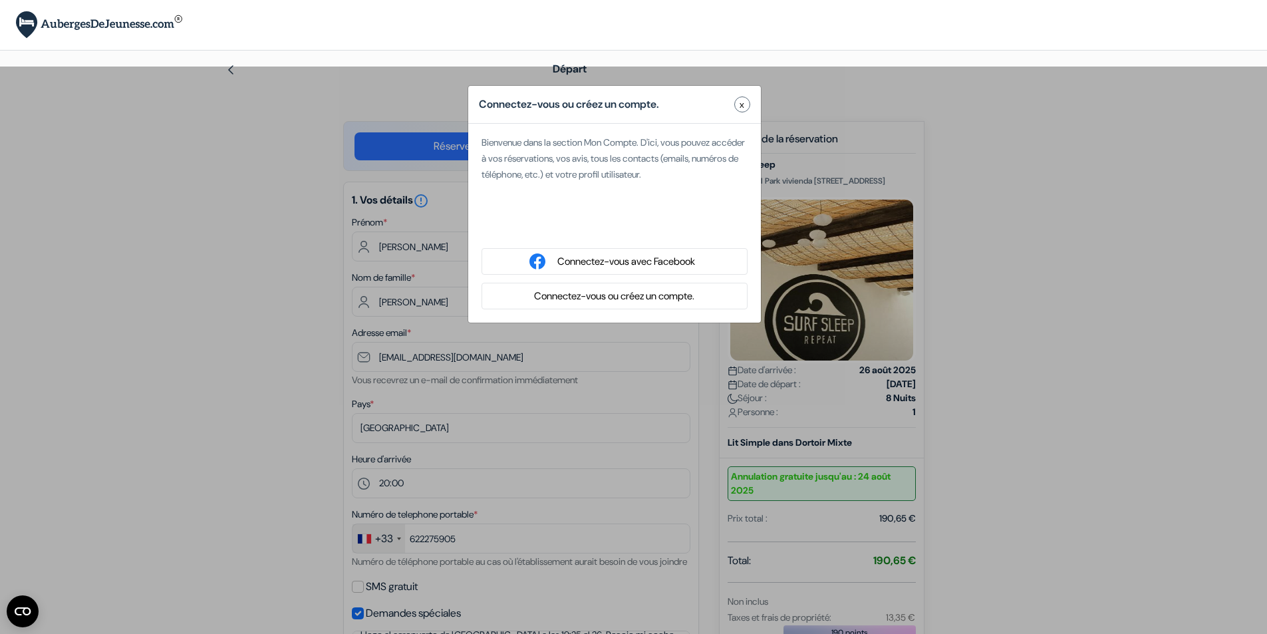 The image size is (1267, 634). What do you see at coordinates (569, 104) in the screenshot?
I see `h5: Connectez-vous ou créez un compte.` at bounding box center [569, 104].